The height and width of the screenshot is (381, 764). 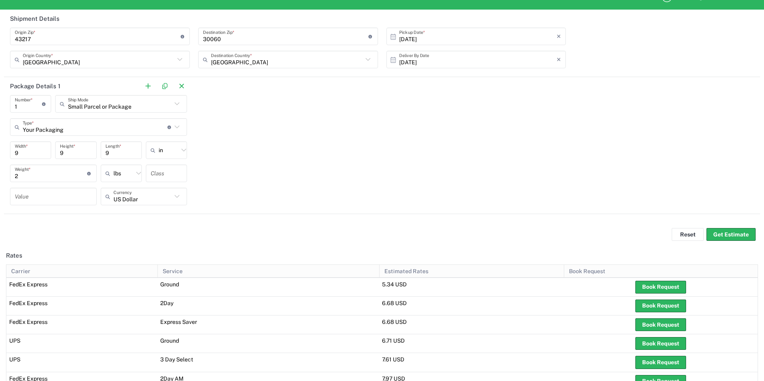 What do you see at coordinates (393, 359) in the screenshot?
I see `span: 7.61 USD` at bounding box center [393, 359].